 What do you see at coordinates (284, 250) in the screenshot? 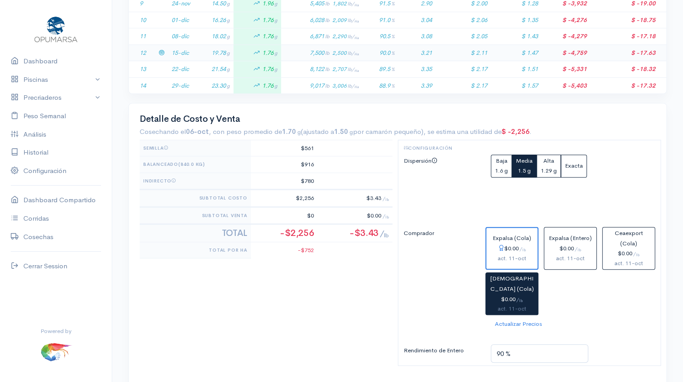
I see `td: -$752` at bounding box center [284, 250].